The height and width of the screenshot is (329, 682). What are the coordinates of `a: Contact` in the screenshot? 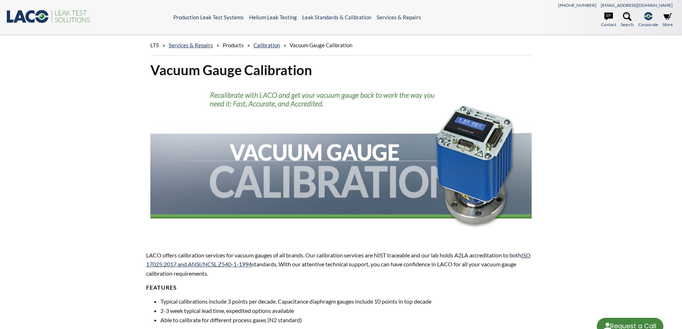 It's located at (608, 20).